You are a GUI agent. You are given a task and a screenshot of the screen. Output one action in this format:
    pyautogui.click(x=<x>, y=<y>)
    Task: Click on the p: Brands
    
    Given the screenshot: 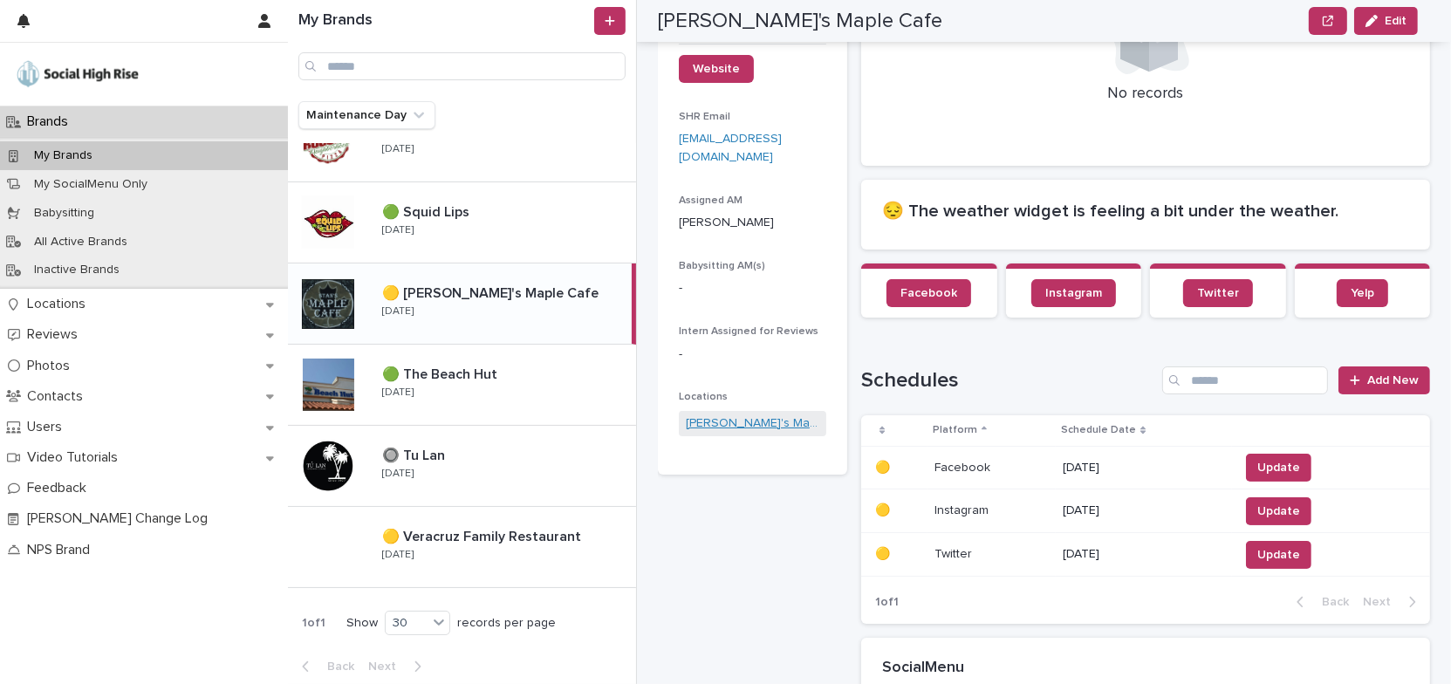 What is the action you would take?
    pyautogui.click(x=51, y=121)
    